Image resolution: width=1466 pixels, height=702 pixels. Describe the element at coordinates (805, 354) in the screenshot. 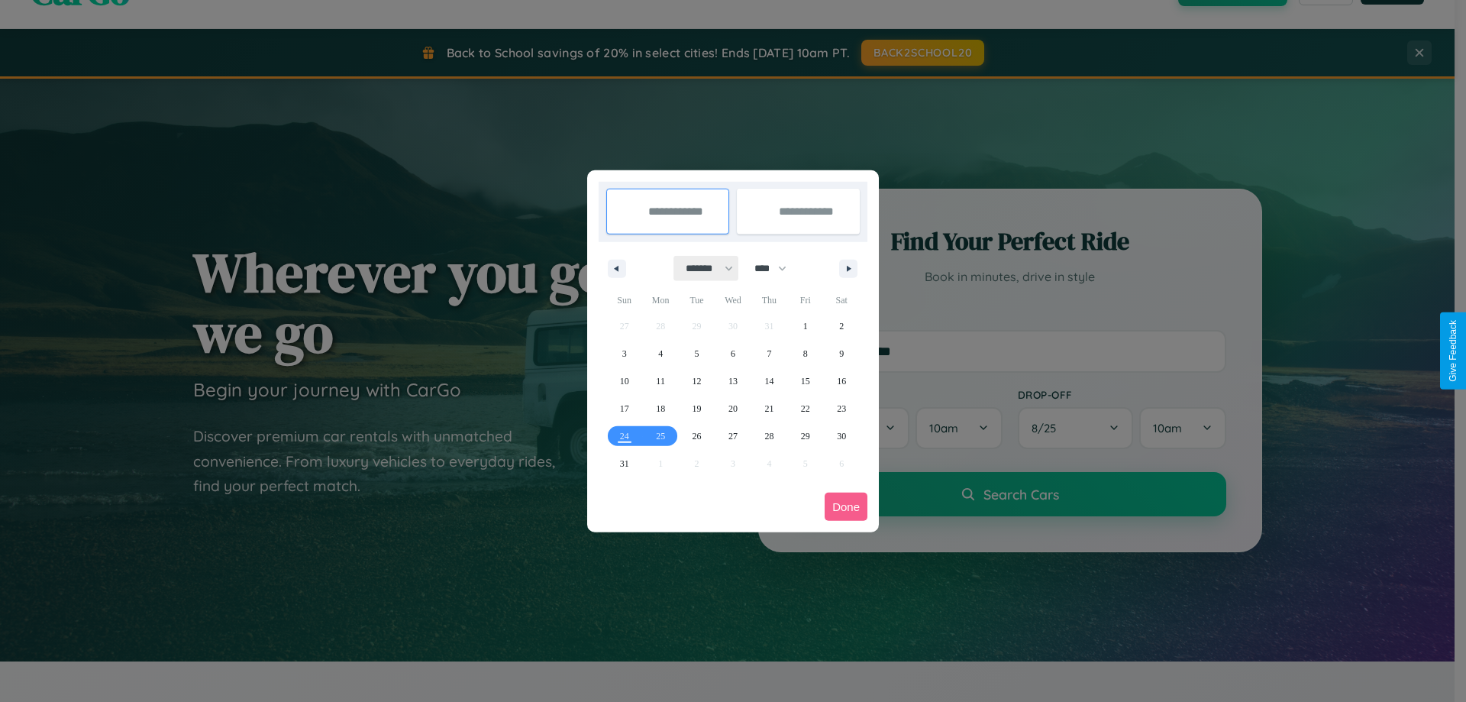

I see `button: 8` at that location.